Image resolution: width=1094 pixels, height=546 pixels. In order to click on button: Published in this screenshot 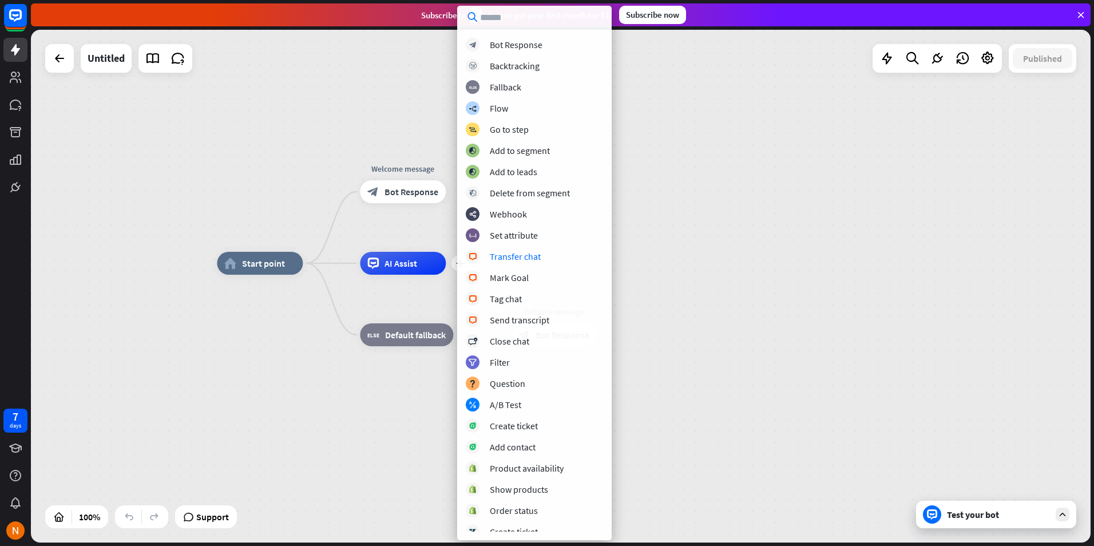, I will do `click(1042, 58)`.